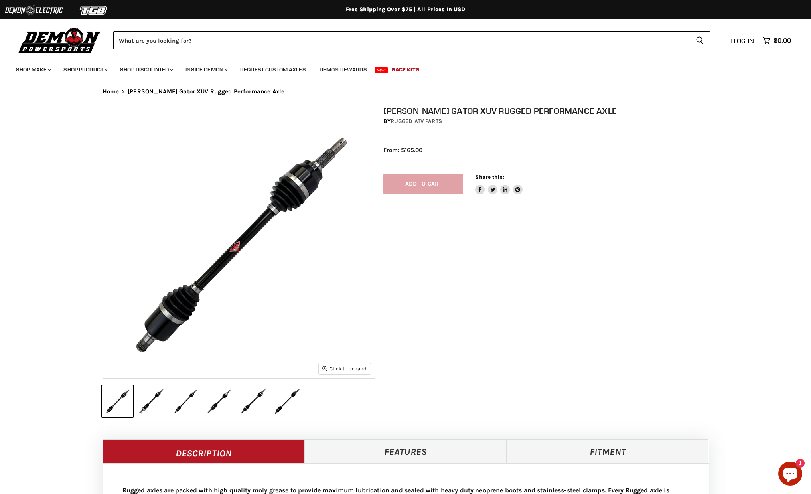 This screenshot has width=811, height=494. What do you see at coordinates (345, 368) in the screenshot?
I see `button: Click to expand` at bounding box center [345, 368].